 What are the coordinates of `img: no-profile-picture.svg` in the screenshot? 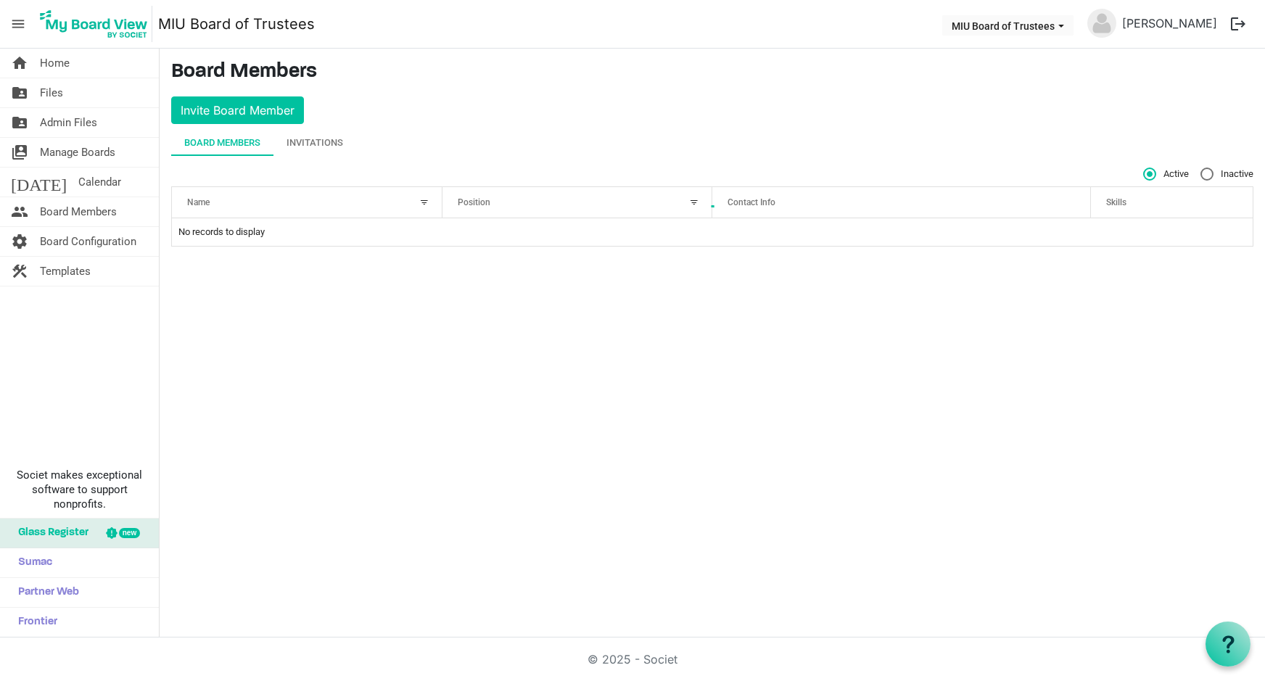 It's located at (1101, 23).